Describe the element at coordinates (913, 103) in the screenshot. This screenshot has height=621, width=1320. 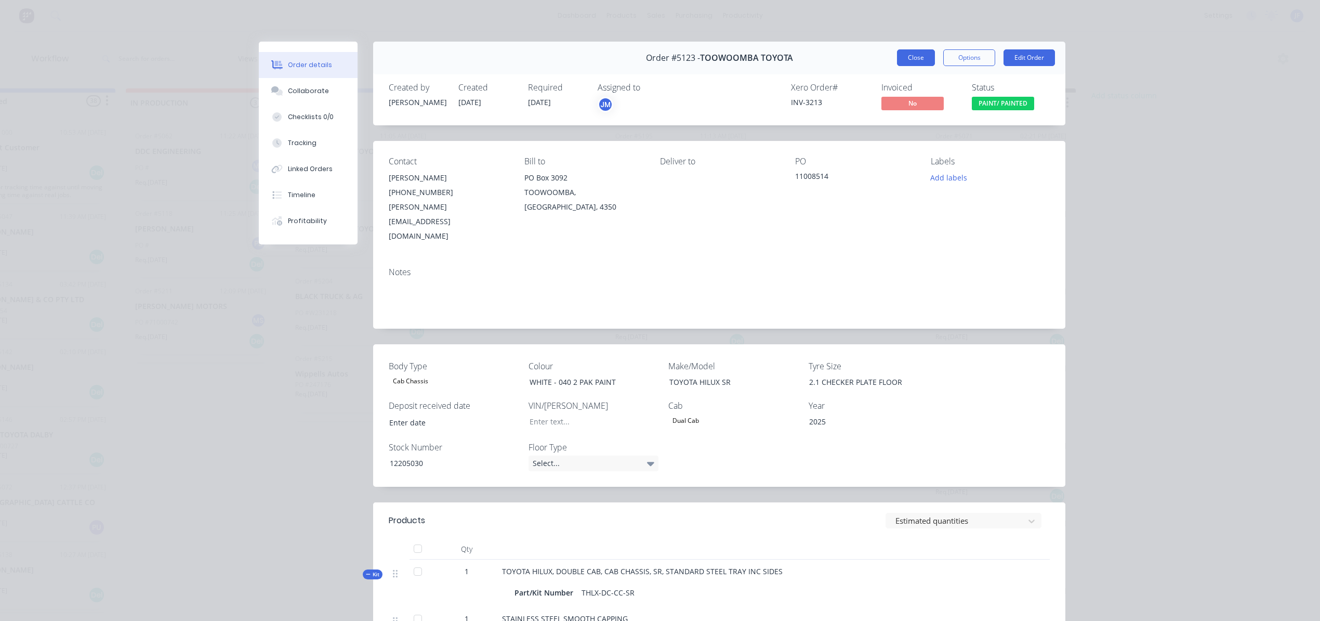
I see `span: No` at that location.